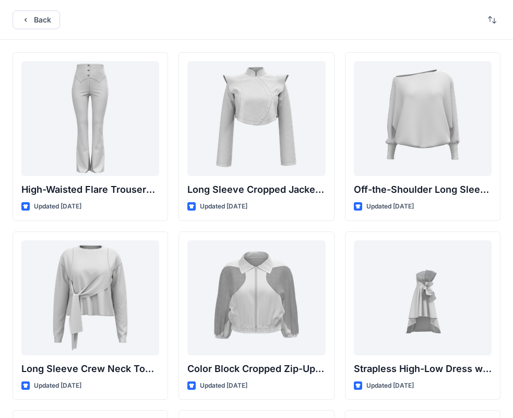  What do you see at coordinates (36, 20) in the screenshot?
I see `button: Back` at bounding box center [36, 20].